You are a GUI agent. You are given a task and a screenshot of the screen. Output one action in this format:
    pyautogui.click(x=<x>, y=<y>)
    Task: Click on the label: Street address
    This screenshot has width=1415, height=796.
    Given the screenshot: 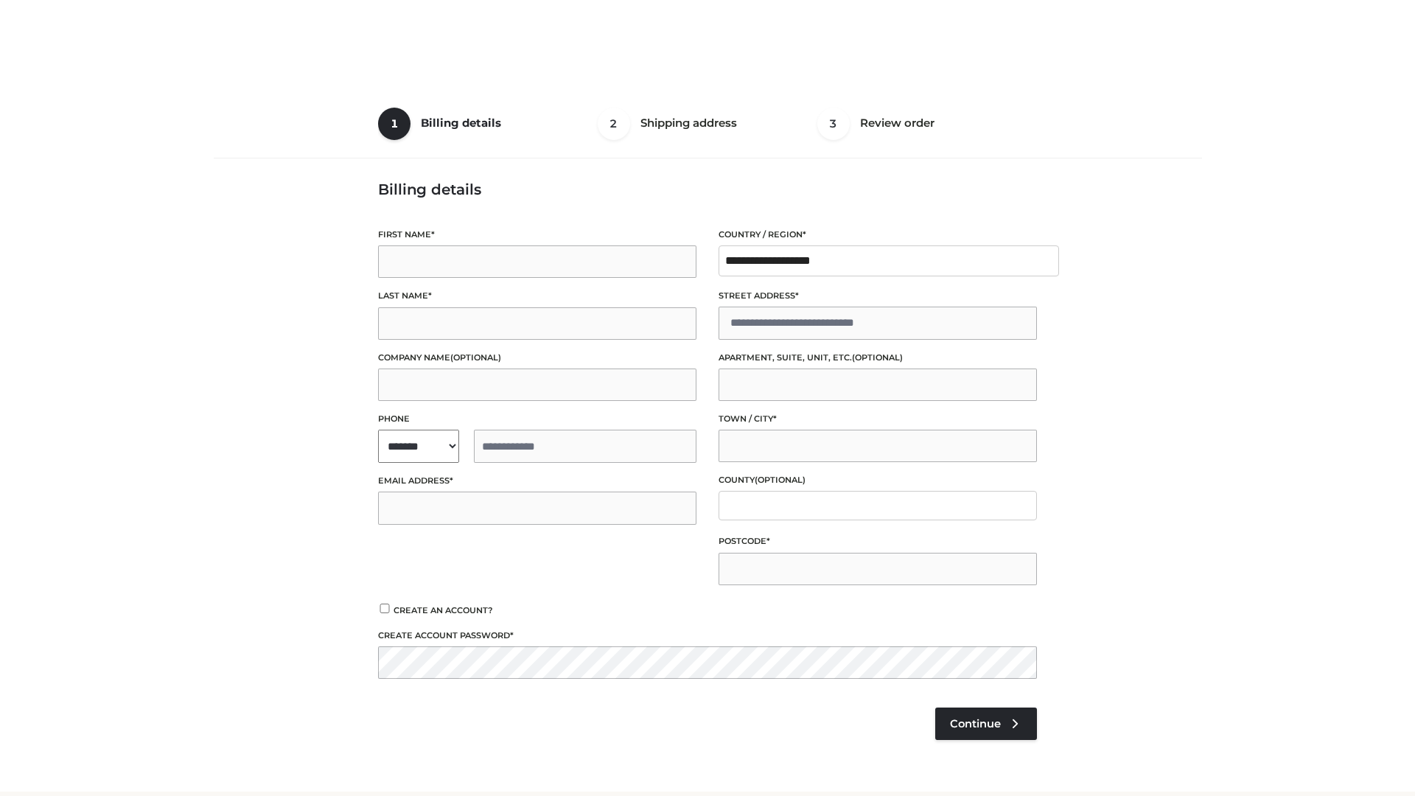 What is the action you would take?
    pyautogui.click(x=878, y=295)
    